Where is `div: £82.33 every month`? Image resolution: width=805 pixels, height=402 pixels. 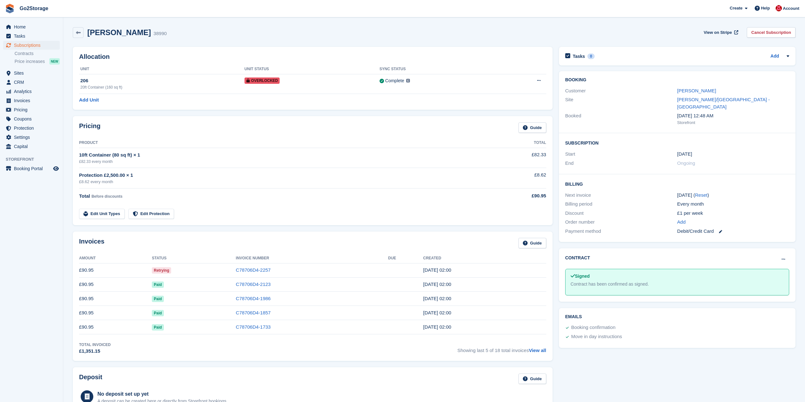
div: £82.33 every month is located at coordinates (282, 162).